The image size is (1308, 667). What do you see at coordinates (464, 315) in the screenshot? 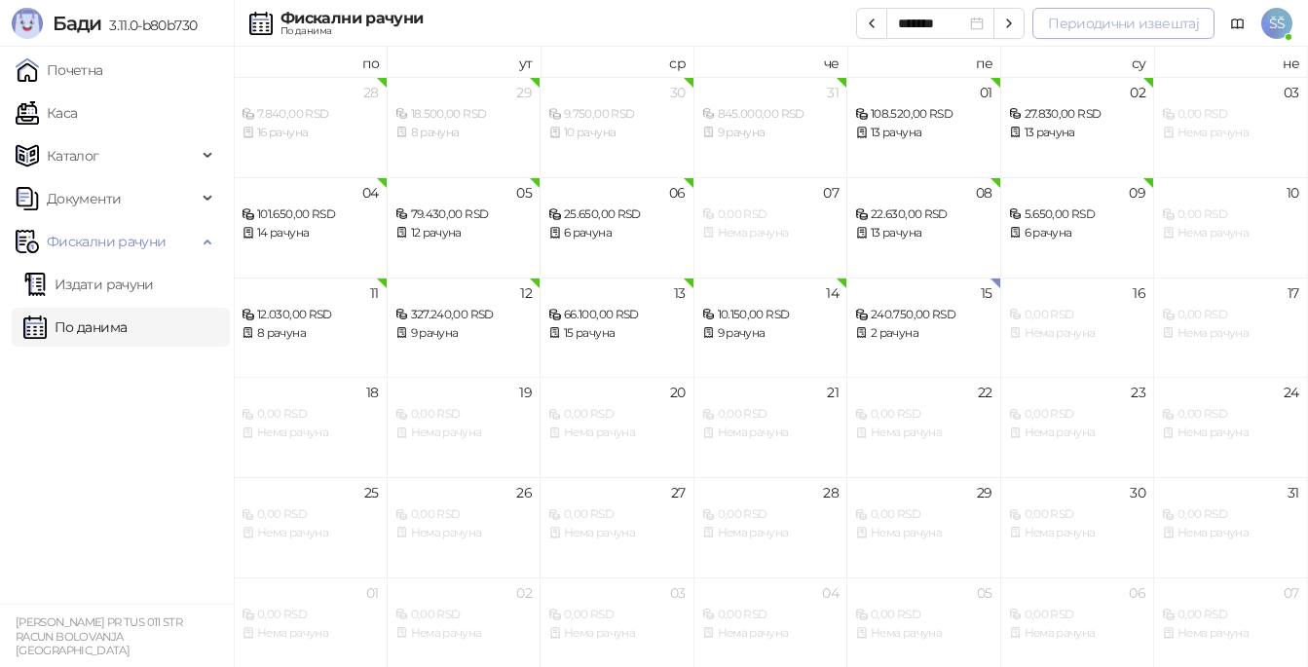
I see `div: 327.240,00 RSD` at bounding box center [464, 315].